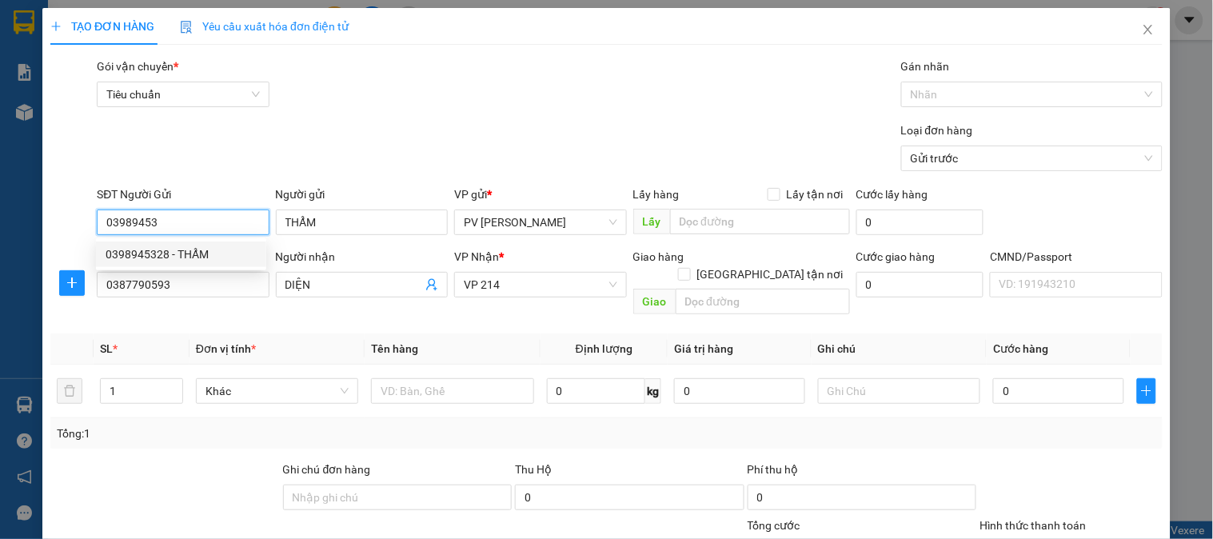 This screenshot has width=1213, height=539. I want to click on input: Cước giao hàng, so click(921, 285).